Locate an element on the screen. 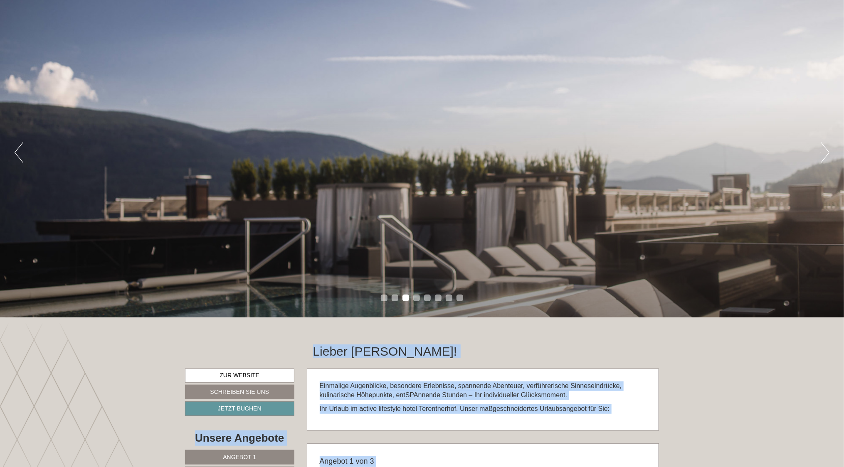 The height and width of the screenshot is (467, 844). button: Next is located at coordinates (825, 153).